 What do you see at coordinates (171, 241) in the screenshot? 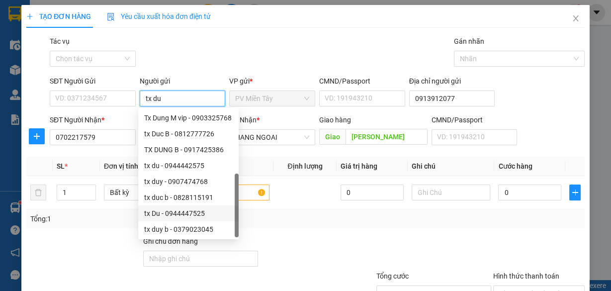
I see `label: Ghi chú đơn hàng` at bounding box center [171, 241].